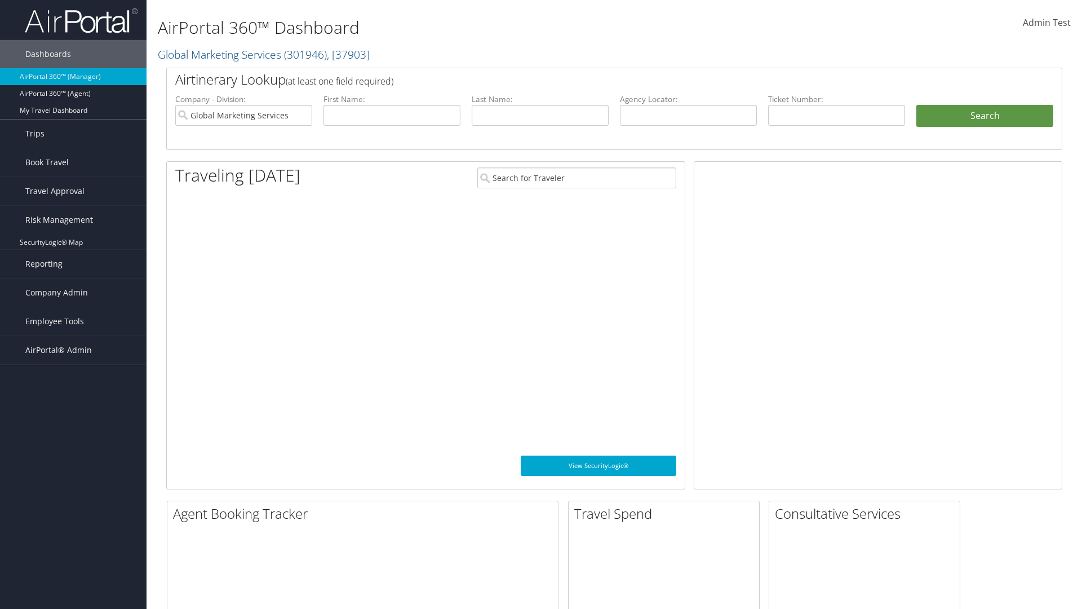  What do you see at coordinates (836, 99) in the screenshot?
I see `label: Ticket Number:` at bounding box center [836, 99].